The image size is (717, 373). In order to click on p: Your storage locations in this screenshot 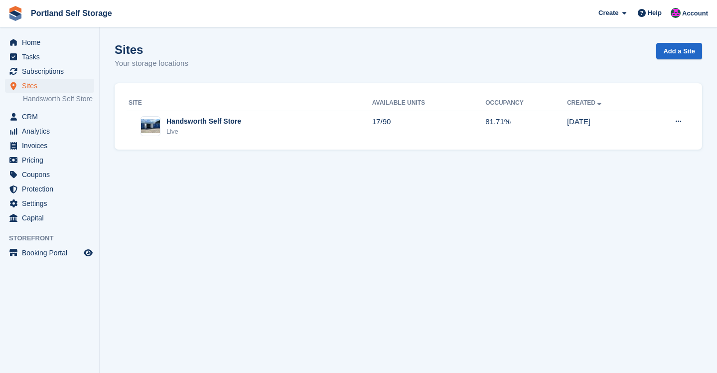, I will do `click(152, 63)`.